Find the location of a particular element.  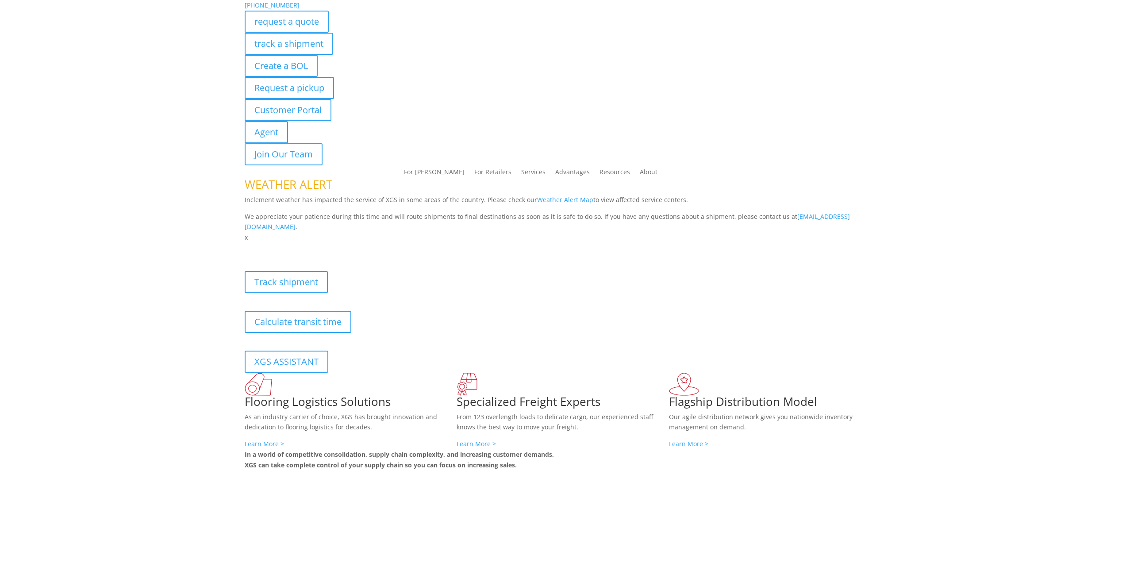

img: xgs-icon-total-supply-chain-intelligence-red is located at coordinates (258, 385).